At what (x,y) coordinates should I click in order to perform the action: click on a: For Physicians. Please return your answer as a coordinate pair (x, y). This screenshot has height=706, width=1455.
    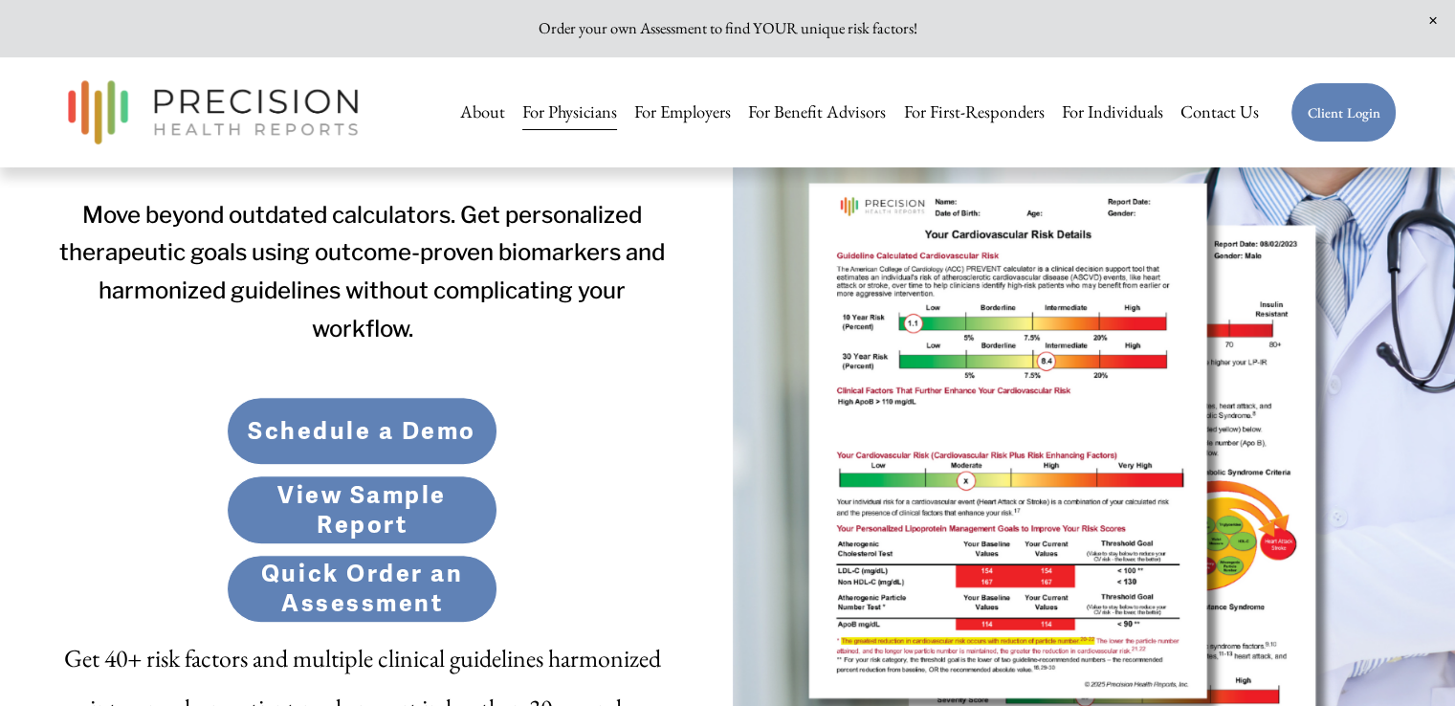
    Looking at the image, I should click on (569, 112).